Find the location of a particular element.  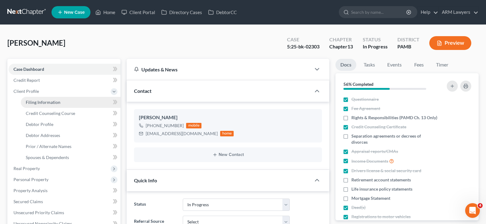

a: Case Dashboard is located at coordinates (64, 69).